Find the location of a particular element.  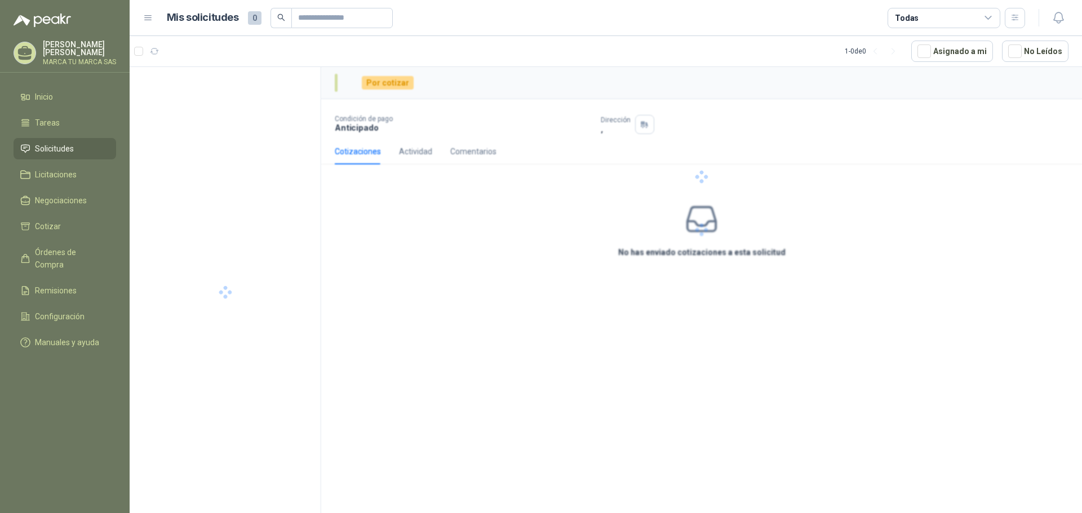

a: Órdenes de Compra is located at coordinates (65, 259).